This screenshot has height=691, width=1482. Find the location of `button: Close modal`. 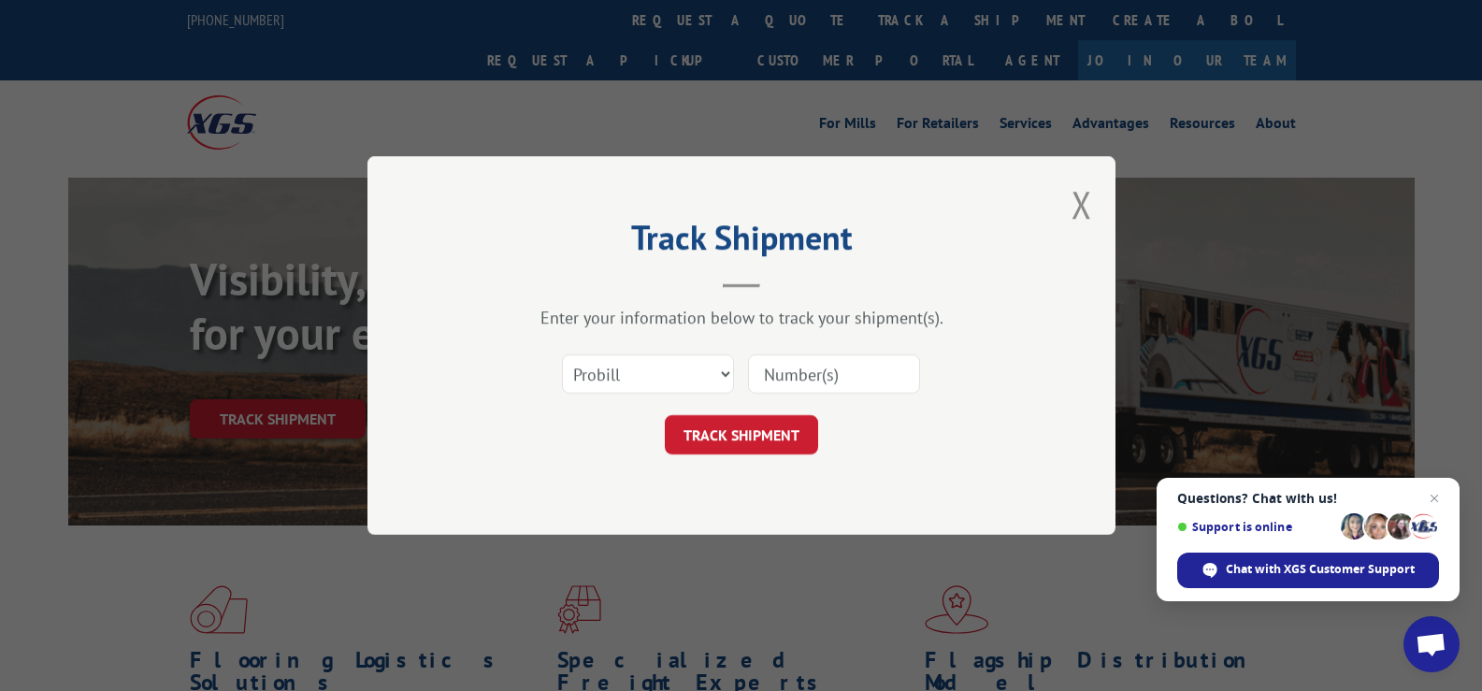

button: Close modal is located at coordinates (1082, 204).